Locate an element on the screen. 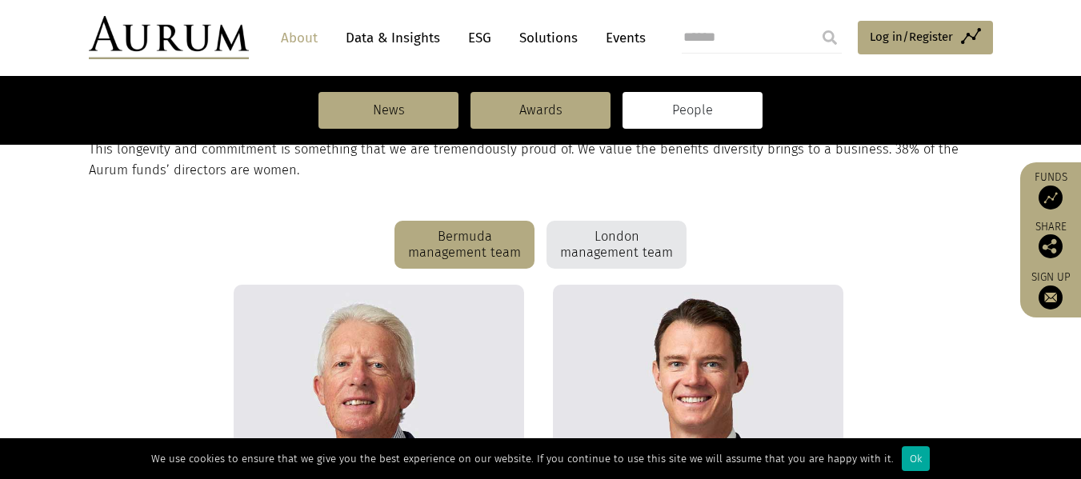  p: This longevity and commitment is something that we are tremendously proud of. We value the benefi... is located at coordinates (538, 160).